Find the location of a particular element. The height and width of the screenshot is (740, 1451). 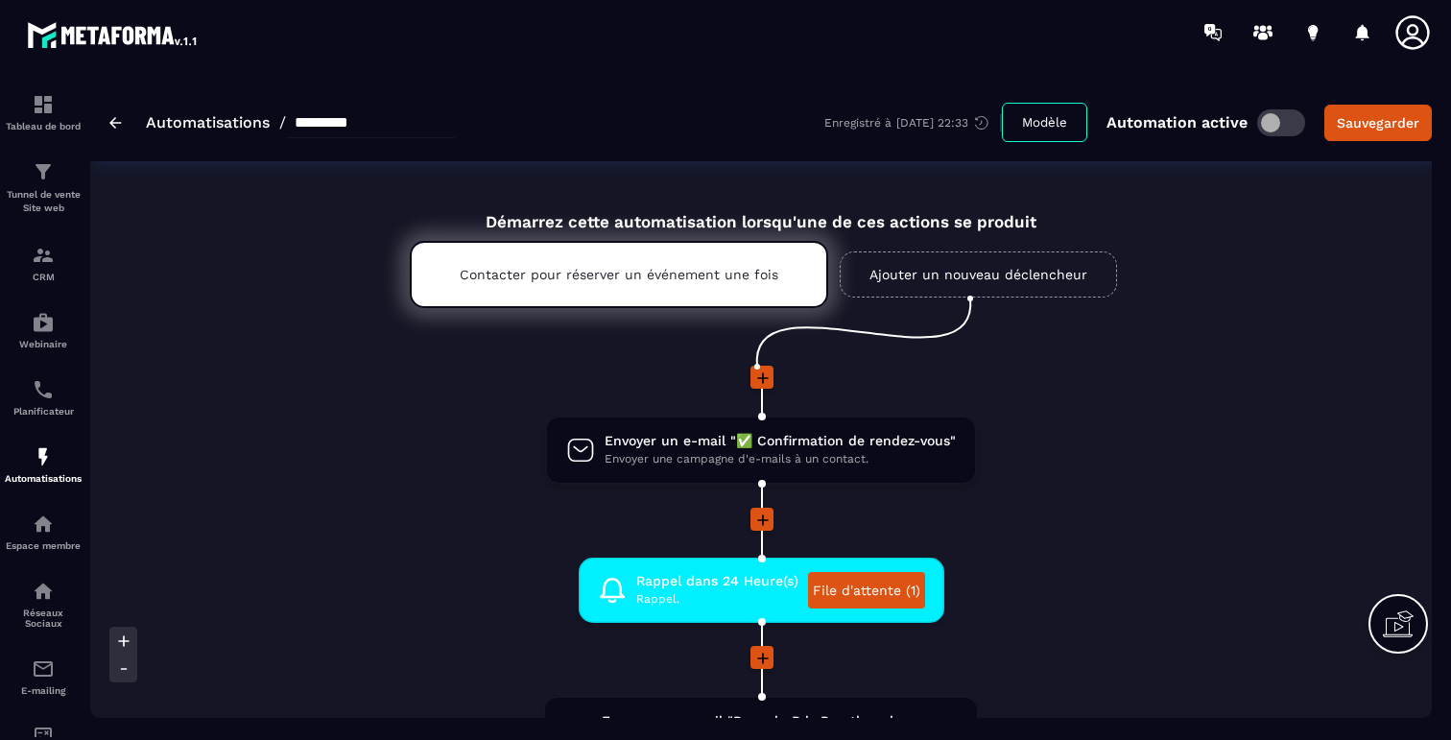

a: automationsautomationsEspace membre is located at coordinates (43, 531).